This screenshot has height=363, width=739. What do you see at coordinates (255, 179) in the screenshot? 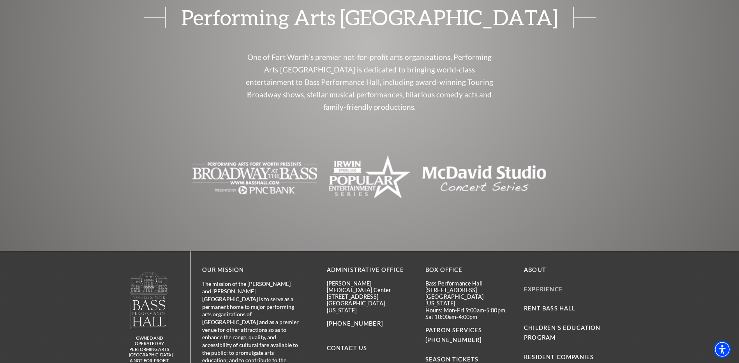
I see `img: The image is blank or empty.` at bounding box center [255, 179].